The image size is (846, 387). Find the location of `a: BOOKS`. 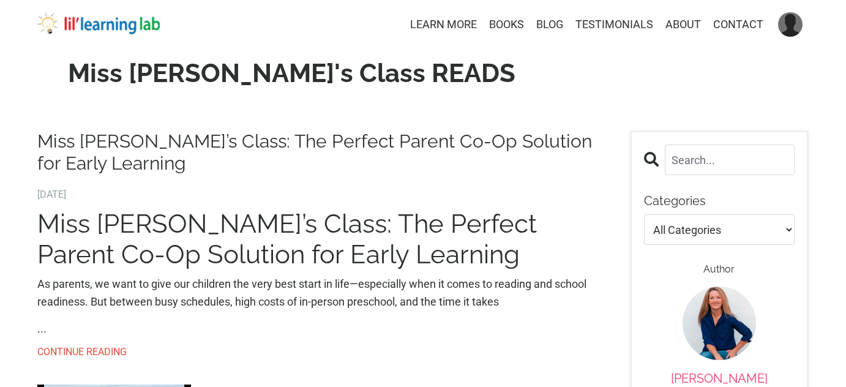

a: BOOKS is located at coordinates (506, 24).